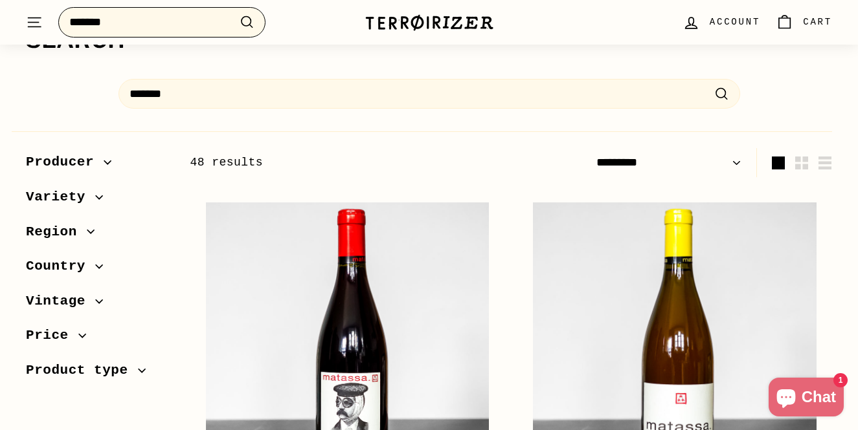  Describe the element at coordinates (60, 302) in the screenshot. I see `span: Vintage` at that location.